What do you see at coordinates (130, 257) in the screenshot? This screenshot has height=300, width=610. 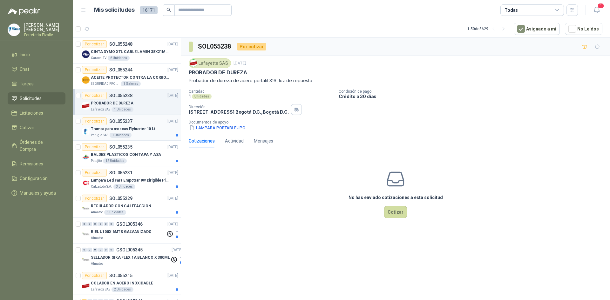 I see `p: SELLADOR SIKA FLEX 1A BLANCO X 300ML` at bounding box center [130, 257].